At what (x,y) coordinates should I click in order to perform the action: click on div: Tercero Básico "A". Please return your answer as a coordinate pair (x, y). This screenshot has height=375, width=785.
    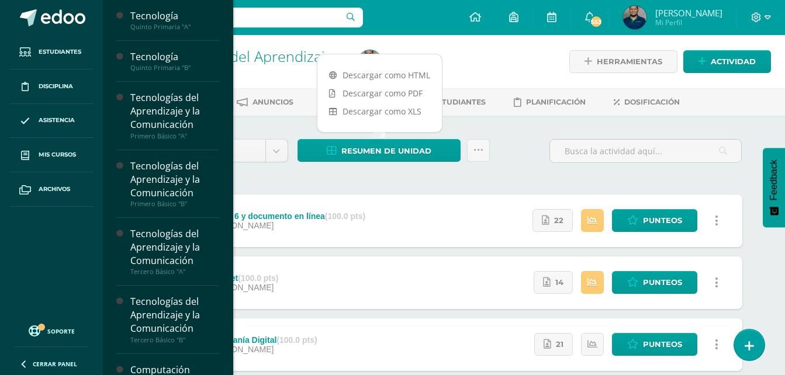
    Looking at the image, I should click on (175, 272).